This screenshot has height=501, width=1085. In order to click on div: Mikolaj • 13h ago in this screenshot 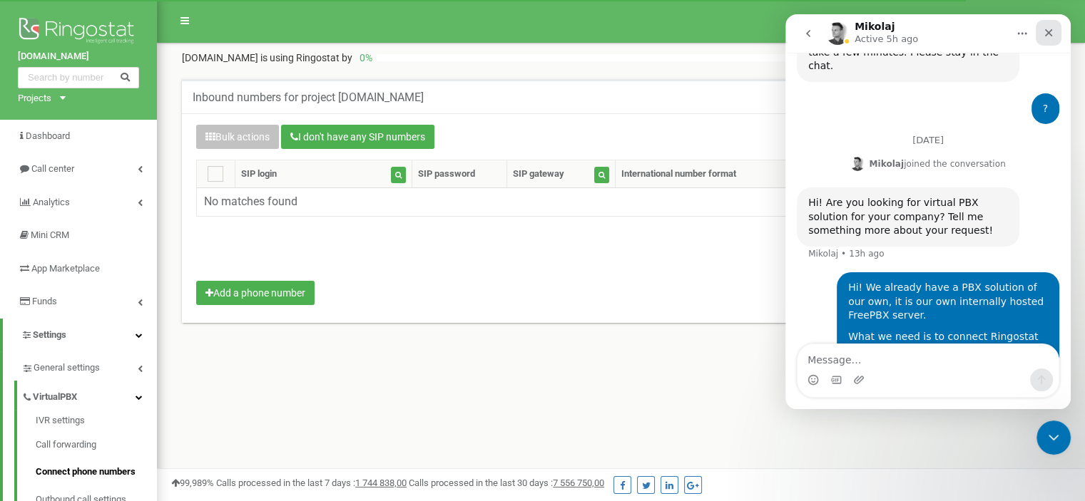, I will do `click(61, 240)`.